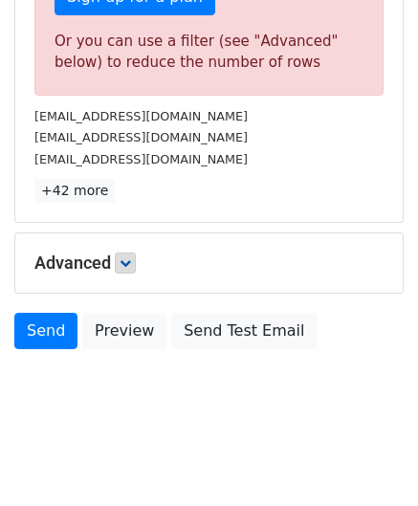  What do you see at coordinates (124, 331) in the screenshot?
I see `a: Preview` at bounding box center [124, 331].